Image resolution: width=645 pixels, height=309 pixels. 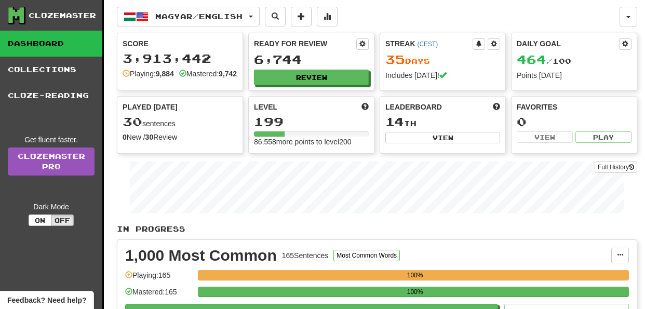 I want to click on div: Playing: 165, so click(x=159, y=278).